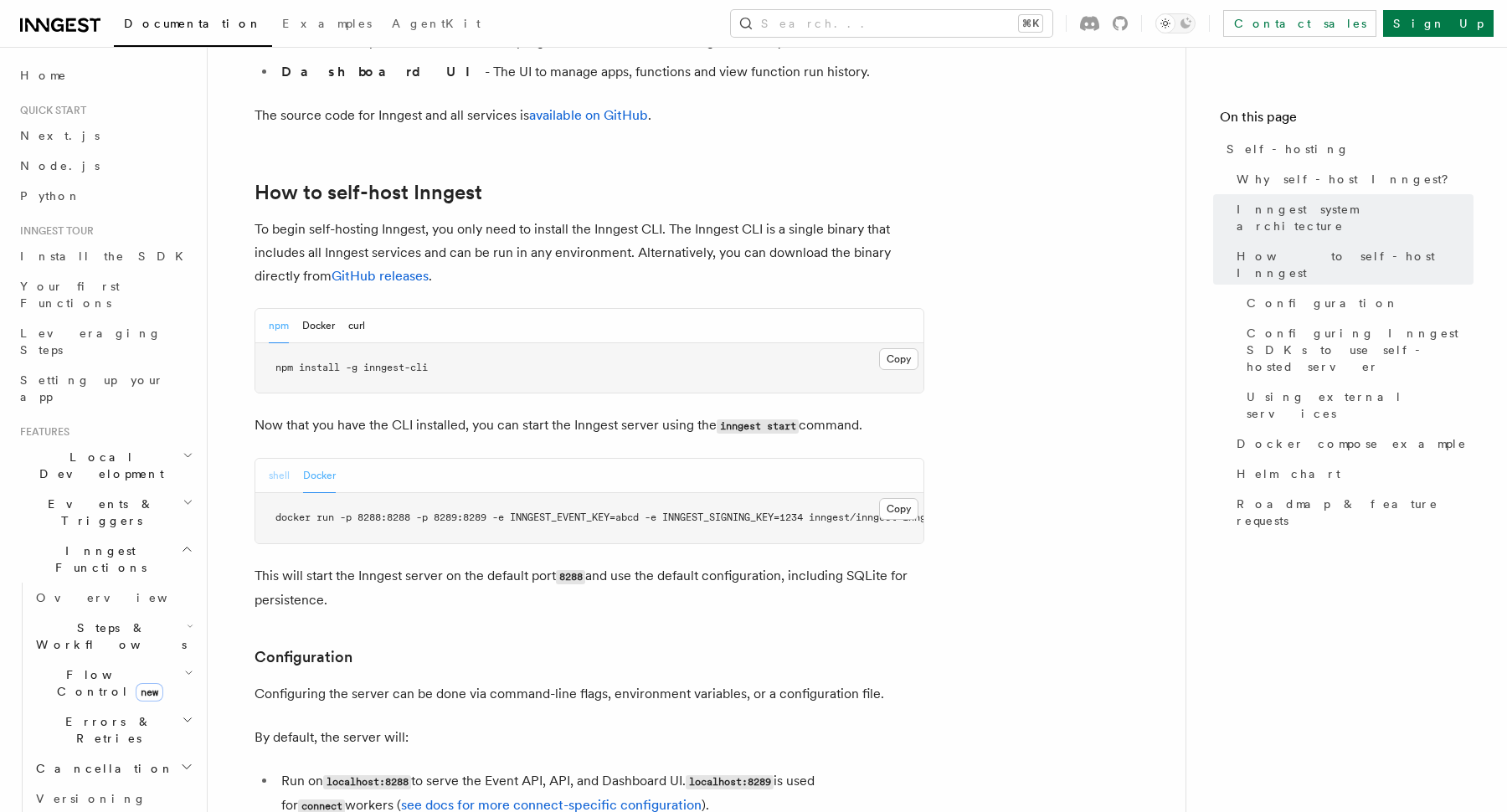 The height and width of the screenshot is (812, 1507). I want to click on strong: API, so click(309, 41).